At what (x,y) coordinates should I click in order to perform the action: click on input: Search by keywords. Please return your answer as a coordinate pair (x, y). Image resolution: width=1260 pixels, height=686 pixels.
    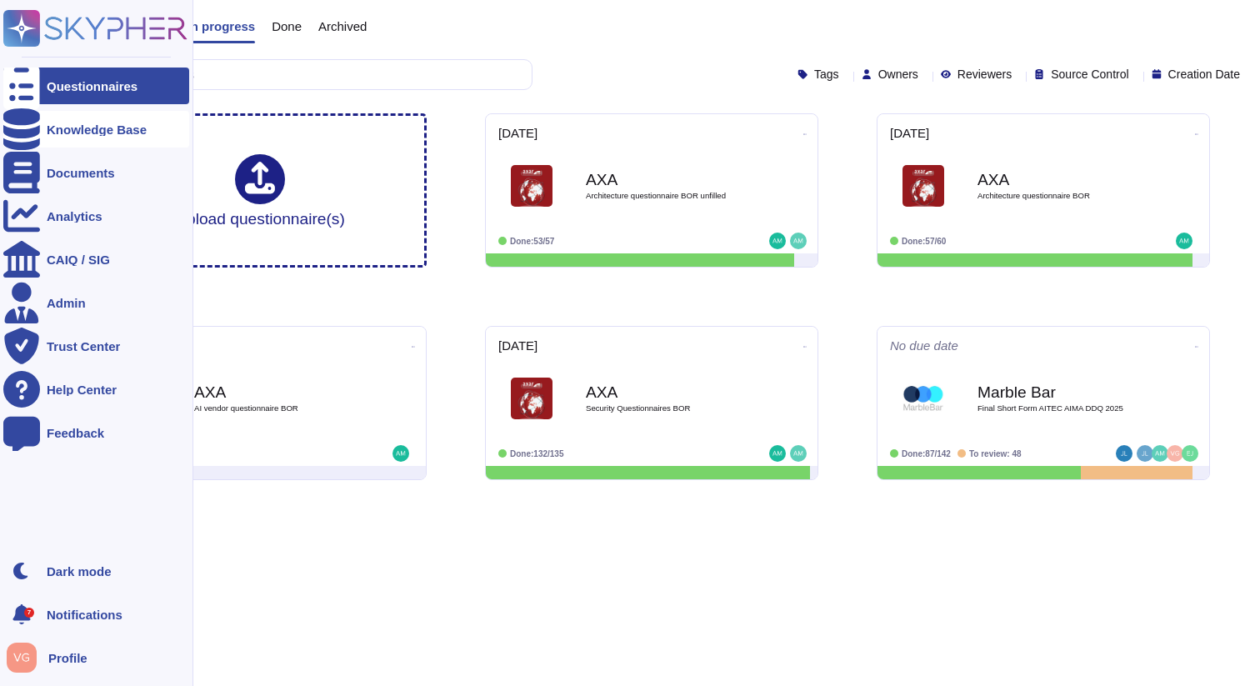
    Looking at the image, I should click on (298, 74).